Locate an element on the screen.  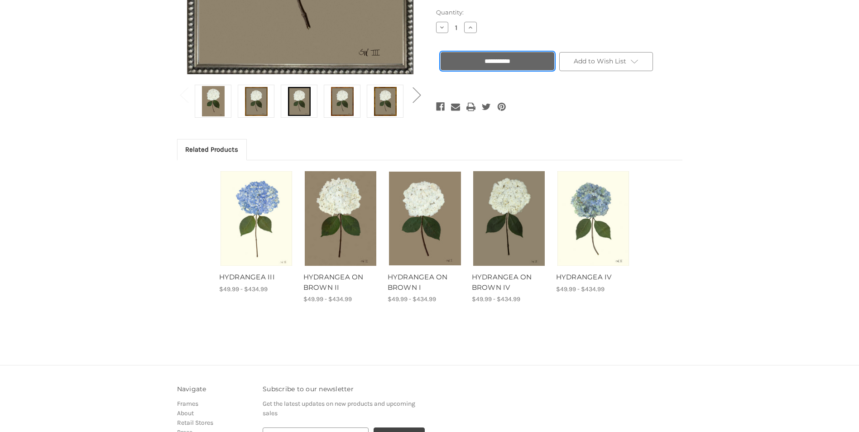
a: About is located at coordinates (185, 413).